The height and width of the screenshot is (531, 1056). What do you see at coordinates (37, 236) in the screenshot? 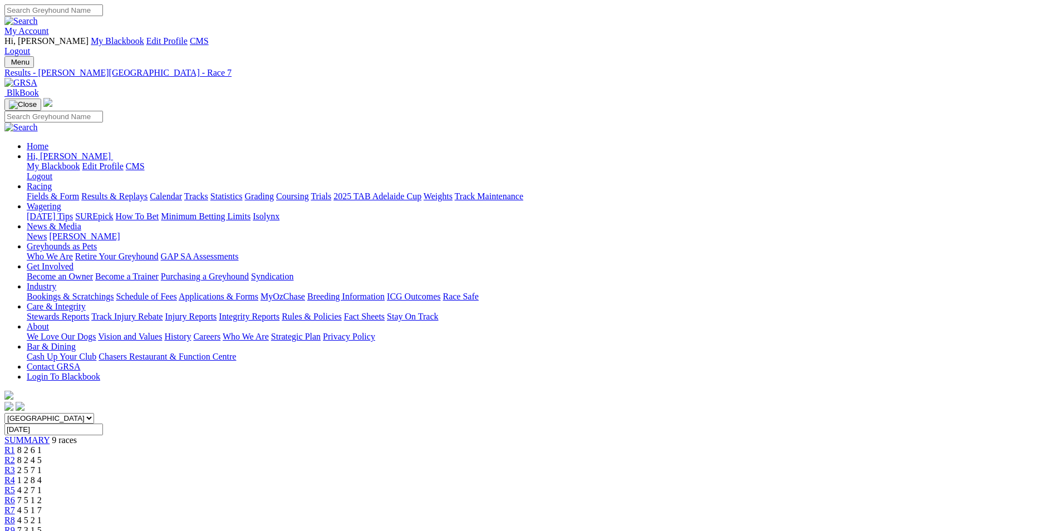
I see `a: News` at bounding box center [37, 236].